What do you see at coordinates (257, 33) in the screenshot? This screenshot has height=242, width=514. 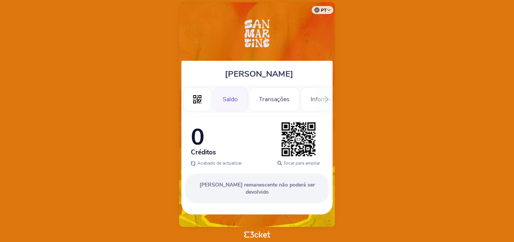 I see `img: SanMartiné '25` at bounding box center [257, 33].